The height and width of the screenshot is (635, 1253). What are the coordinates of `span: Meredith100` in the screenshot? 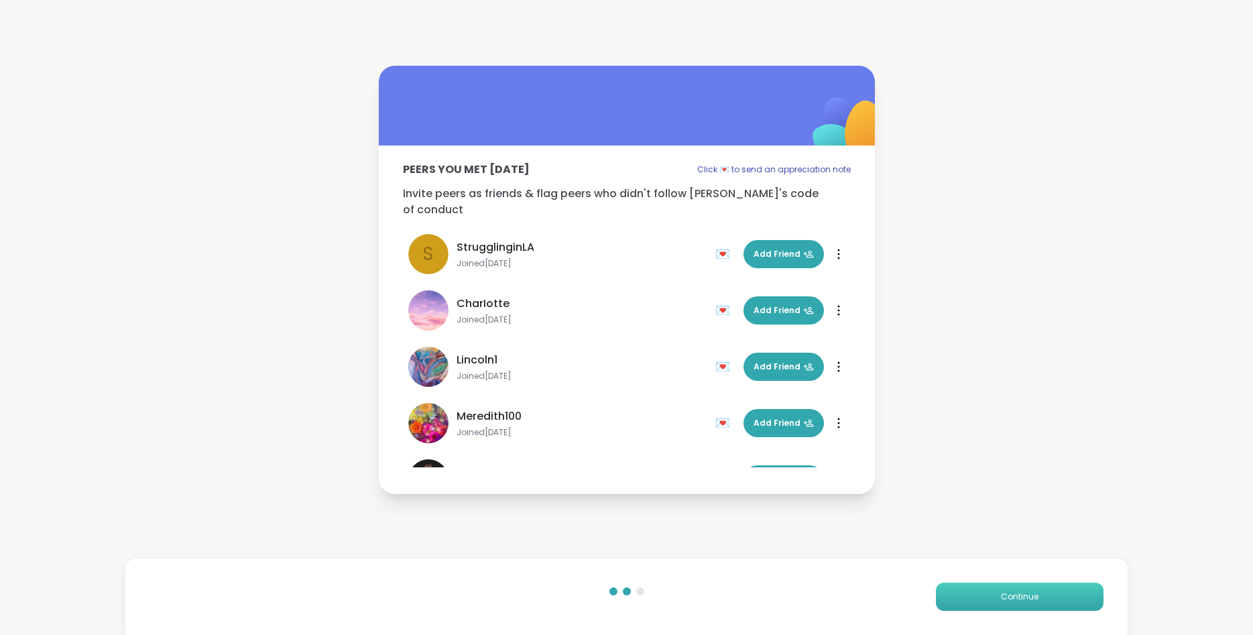 It's located at (489, 416).